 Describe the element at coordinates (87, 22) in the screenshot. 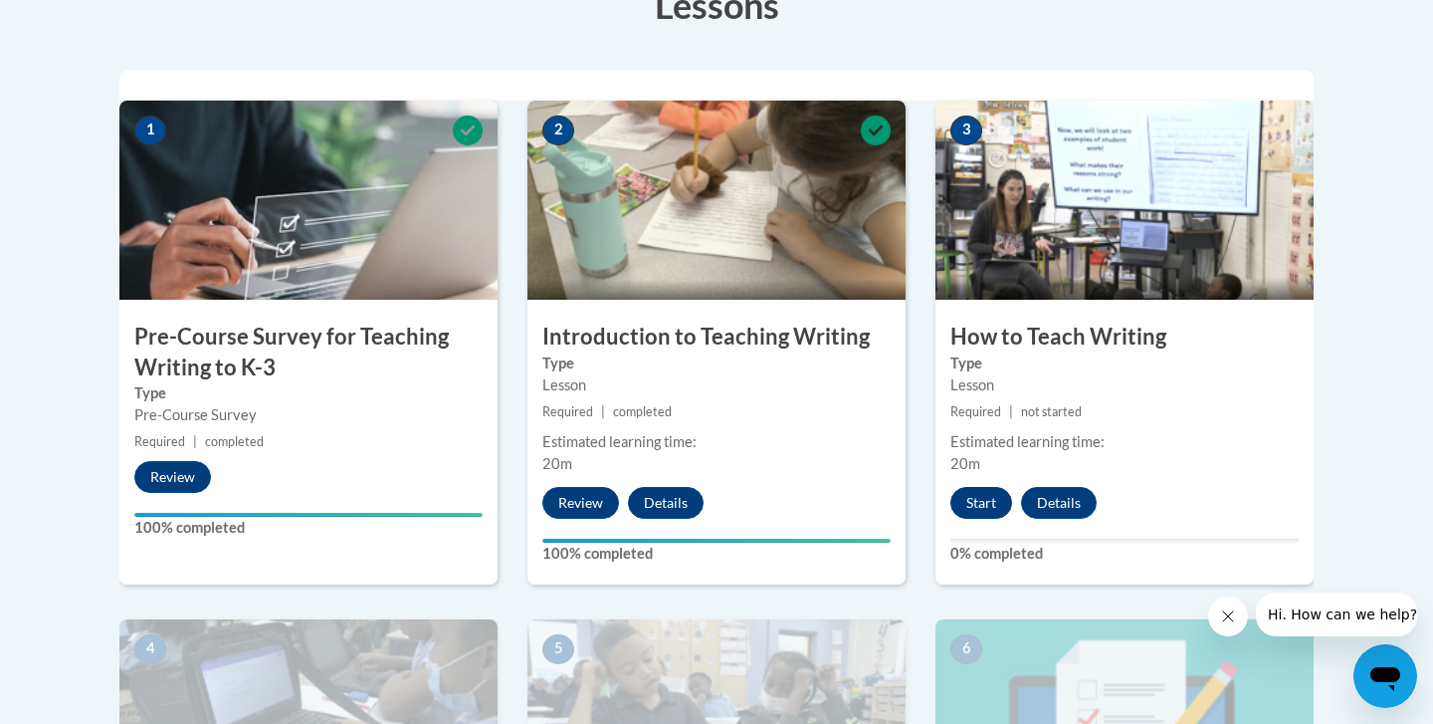

I see `span: Hi. How can we help?` at that location.